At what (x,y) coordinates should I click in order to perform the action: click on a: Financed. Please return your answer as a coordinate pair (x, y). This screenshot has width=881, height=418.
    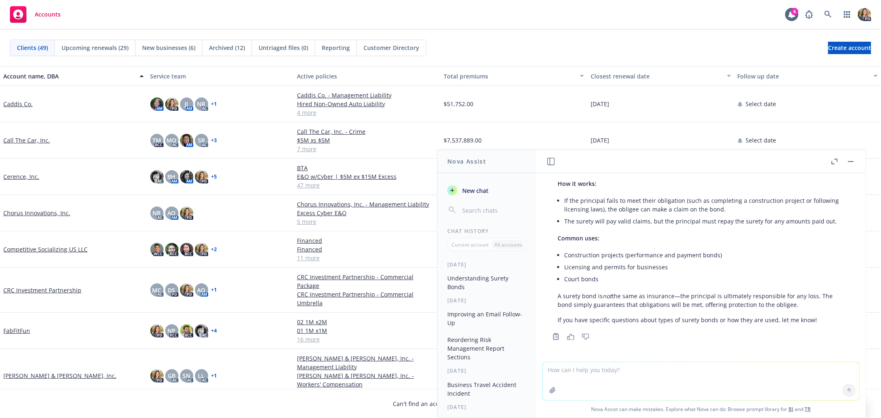
    Looking at the image, I should click on (367, 249).